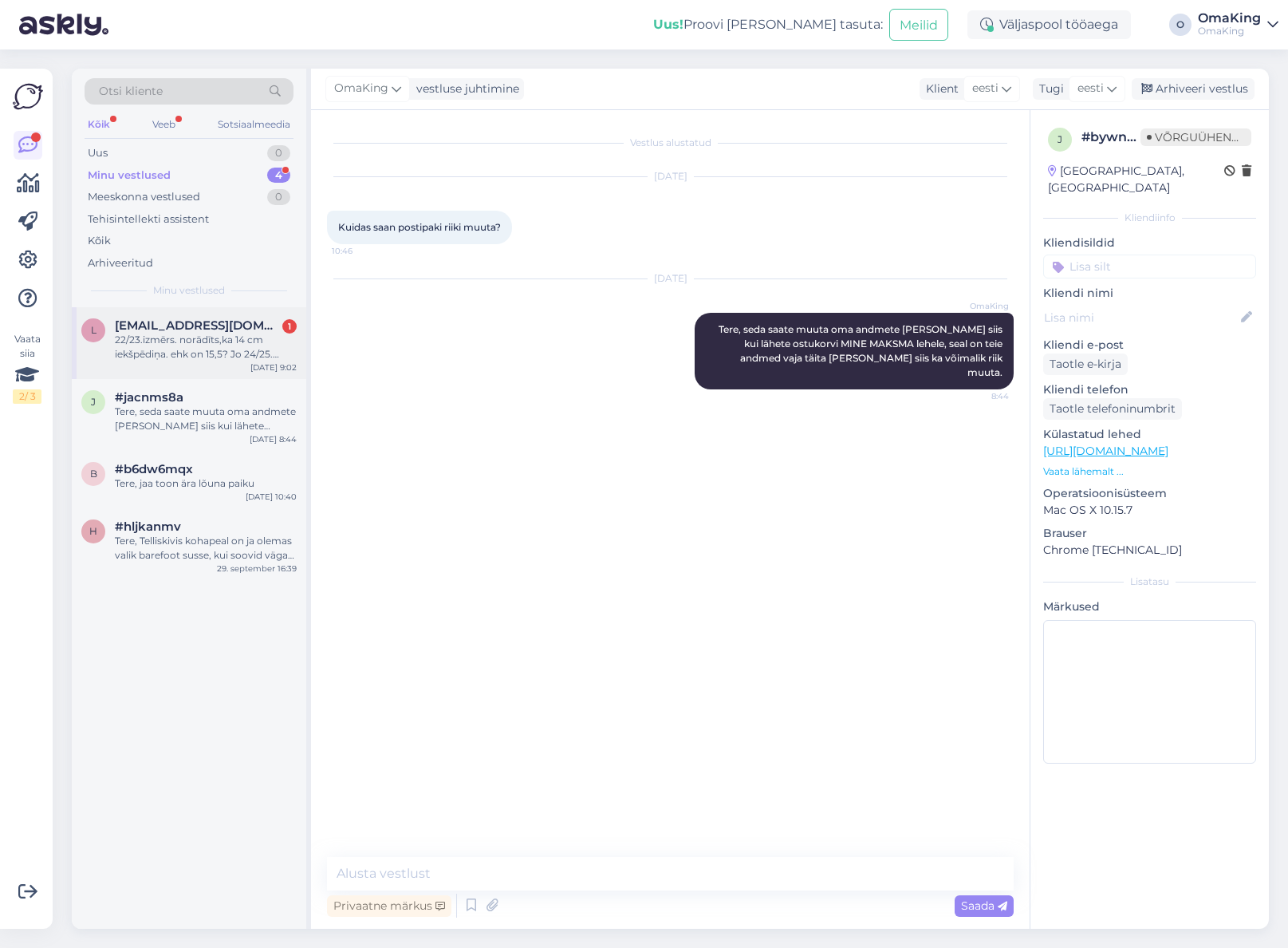 The width and height of the screenshot is (1288, 948). I want to click on font: Väljaspool tööaega, so click(1058, 24).